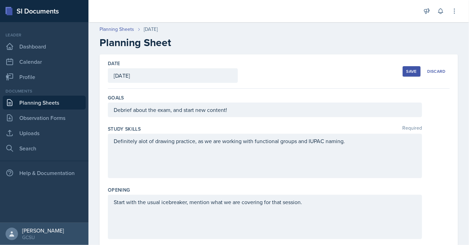 The width and height of the screenshot is (469, 245). I want to click on span: Required, so click(412, 129).